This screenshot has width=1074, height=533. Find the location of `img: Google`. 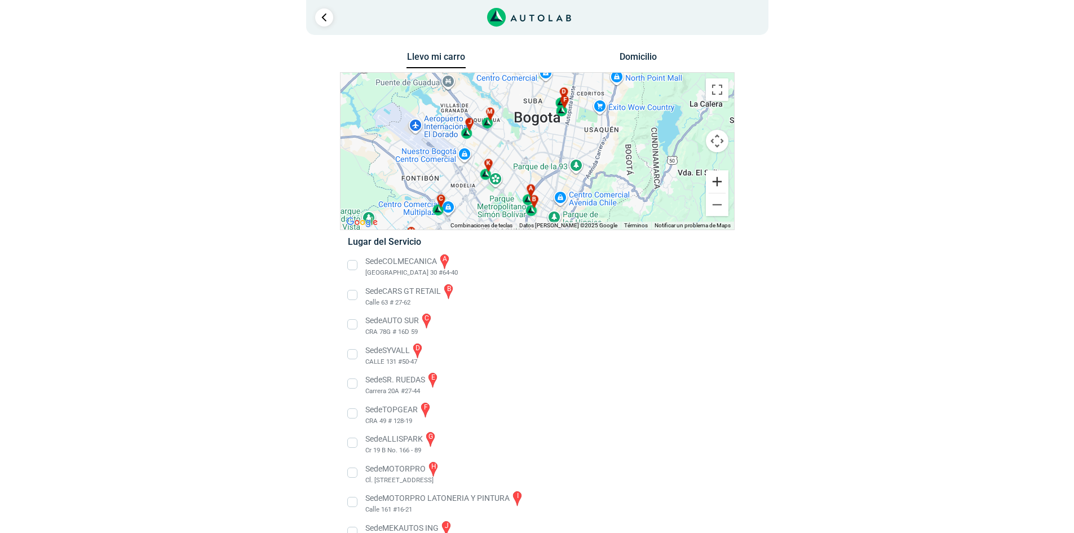

img: Google is located at coordinates (362, 222).